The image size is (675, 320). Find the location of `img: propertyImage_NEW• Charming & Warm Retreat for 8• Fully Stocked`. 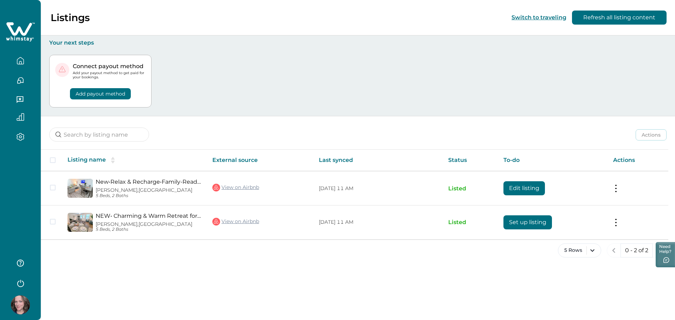

img: propertyImage_NEW• Charming & Warm Retreat for 8• Fully Stocked is located at coordinates (80, 222).